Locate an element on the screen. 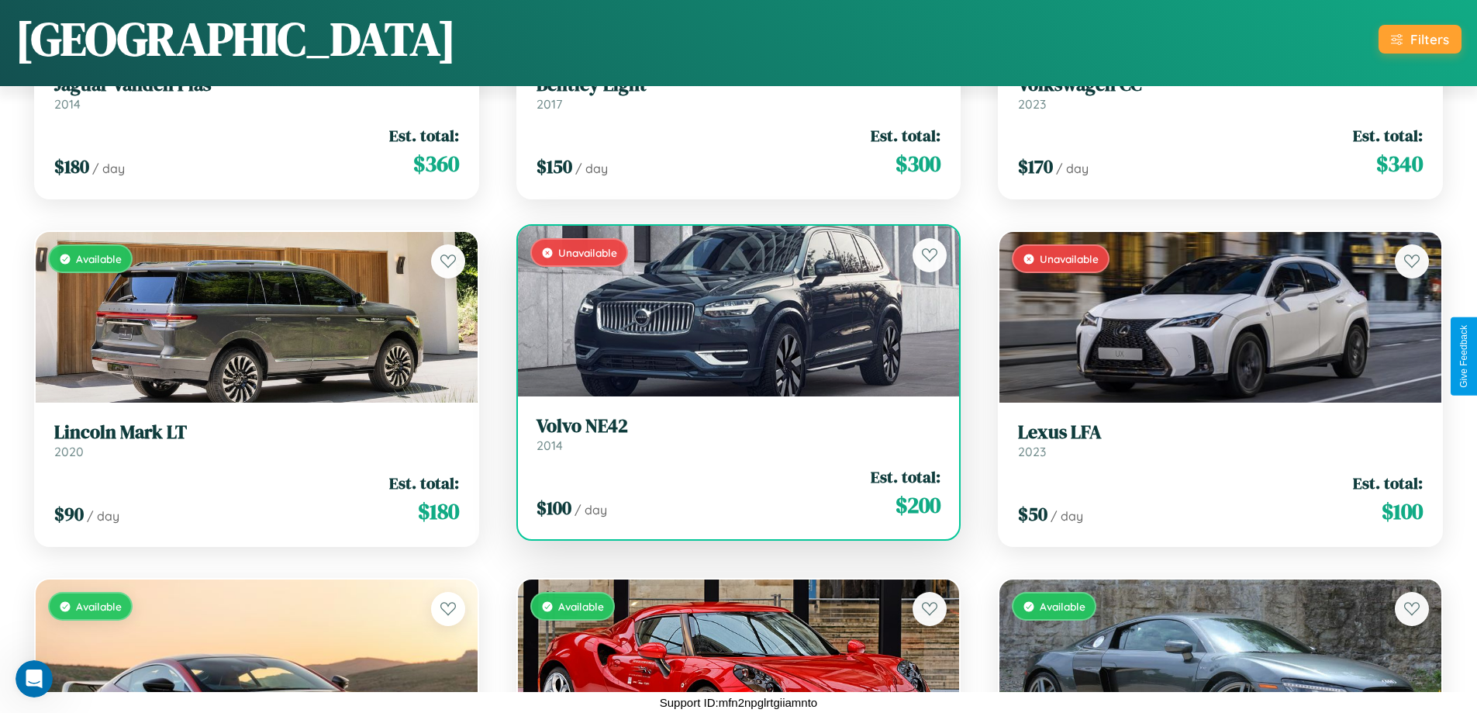  div: Give Feedback is located at coordinates (1464, 356).